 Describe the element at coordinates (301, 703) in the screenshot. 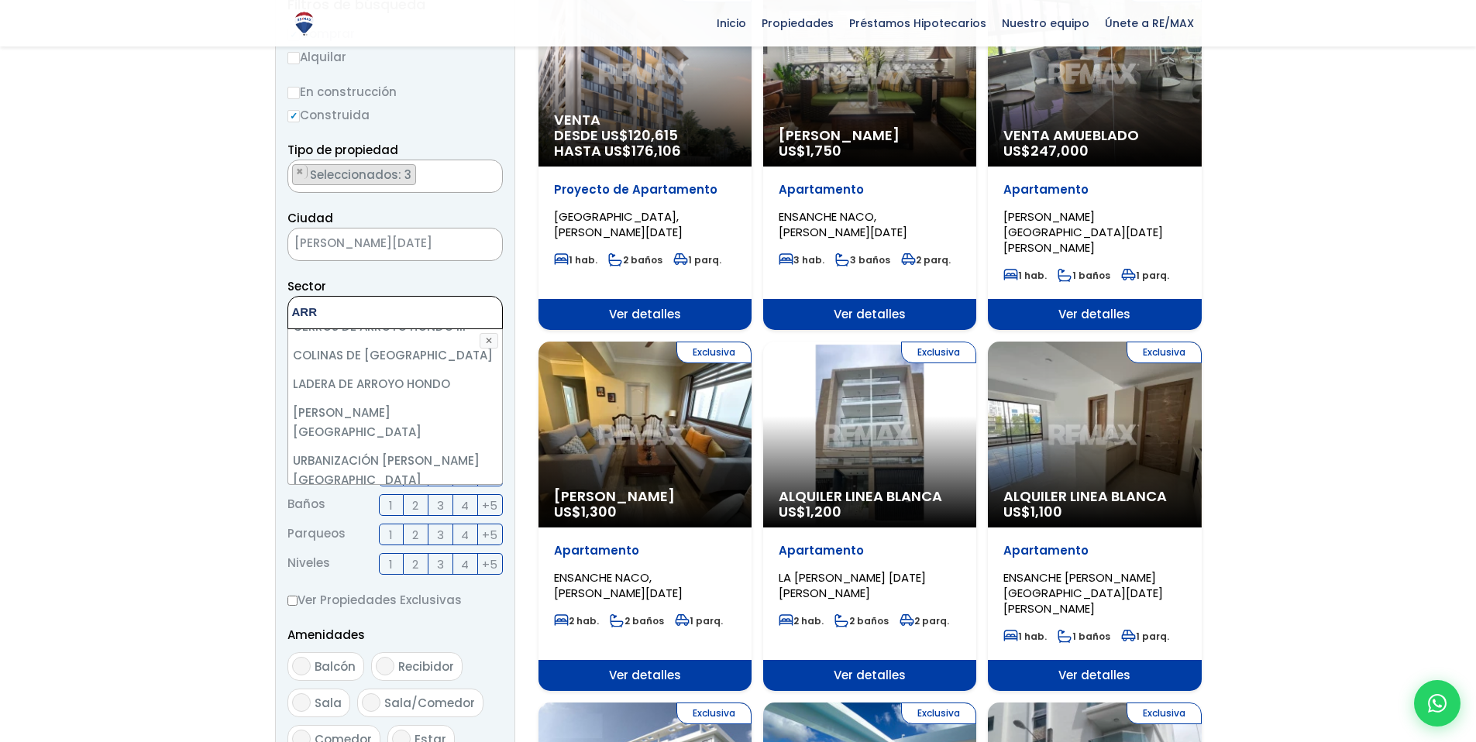

I see `input: Sala` at that location.